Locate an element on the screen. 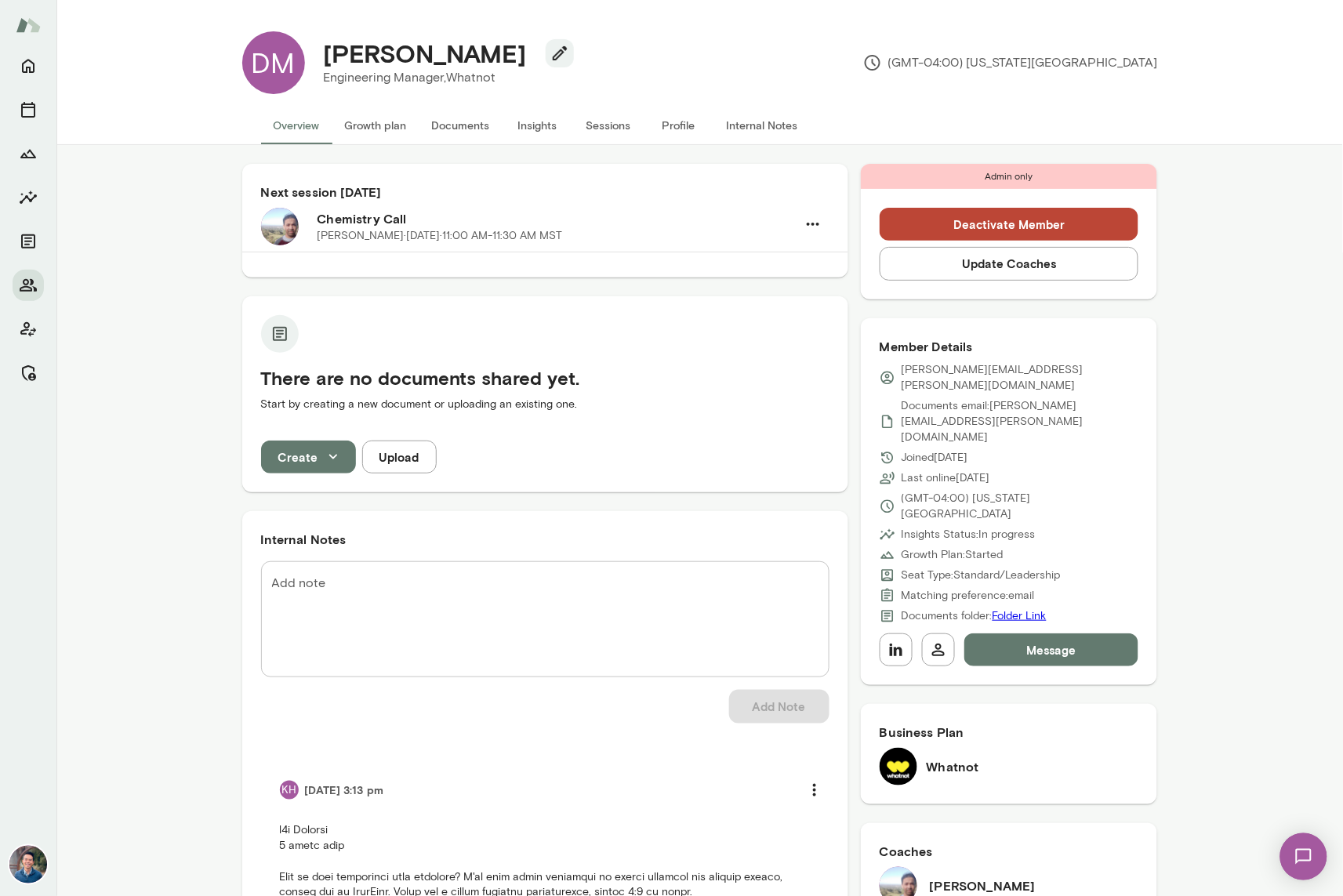 This screenshot has width=1343, height=896. h6: Coaches is located at coordinates (1009, 851).